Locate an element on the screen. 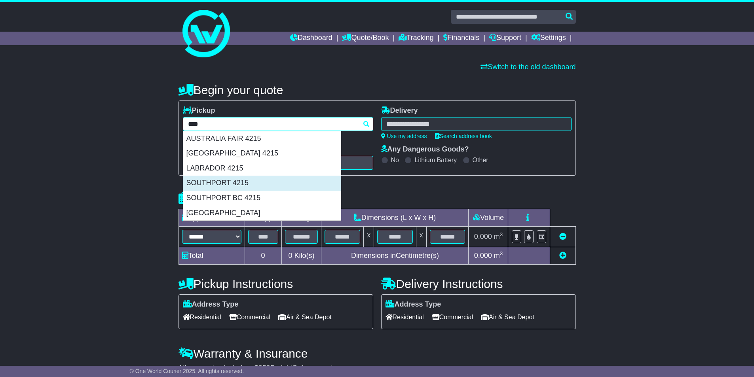 This screenshot has height=377, width=754. label: Other is located at coordinates (481, 160).